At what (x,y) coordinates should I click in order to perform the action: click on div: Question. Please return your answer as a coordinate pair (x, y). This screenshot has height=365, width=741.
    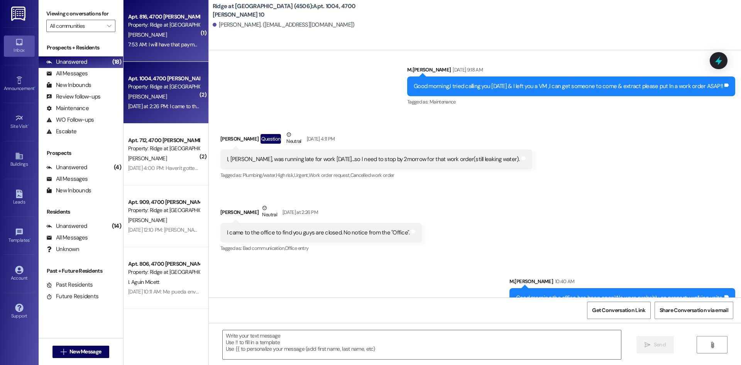
    Looking at the image, I should click on (271, 139).